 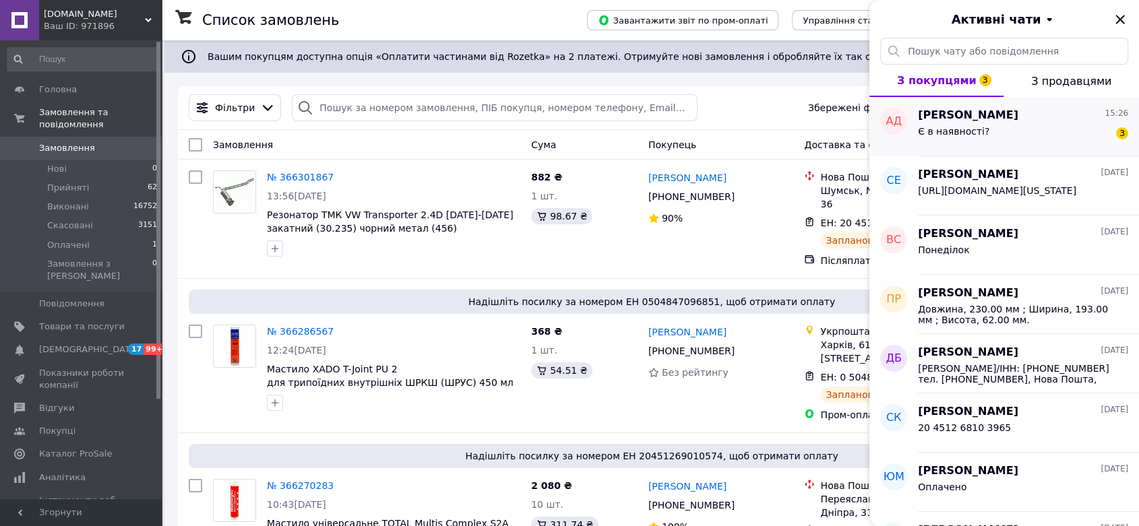 I want to click on span: Demi.in.ua, so click(x=94, y=14).